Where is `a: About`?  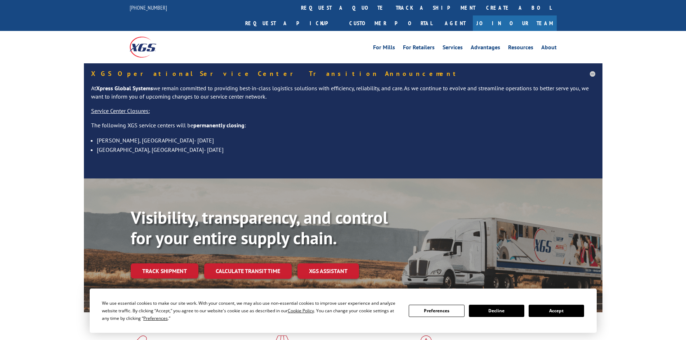
a: About is located at coordinates (549, 49).